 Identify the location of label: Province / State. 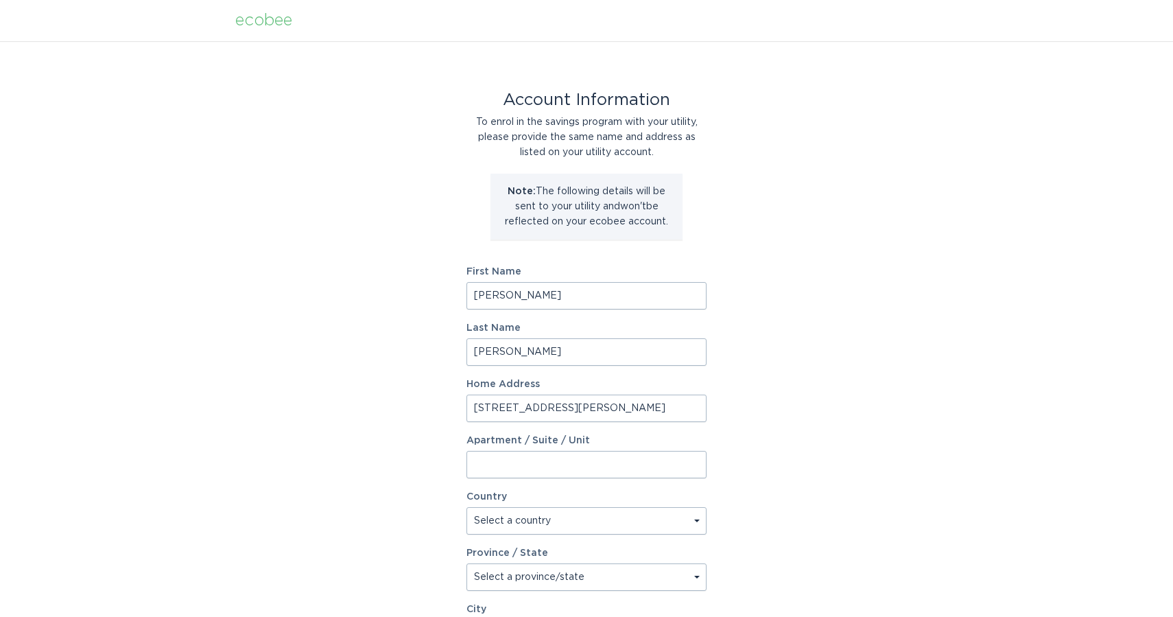
(507, 553).